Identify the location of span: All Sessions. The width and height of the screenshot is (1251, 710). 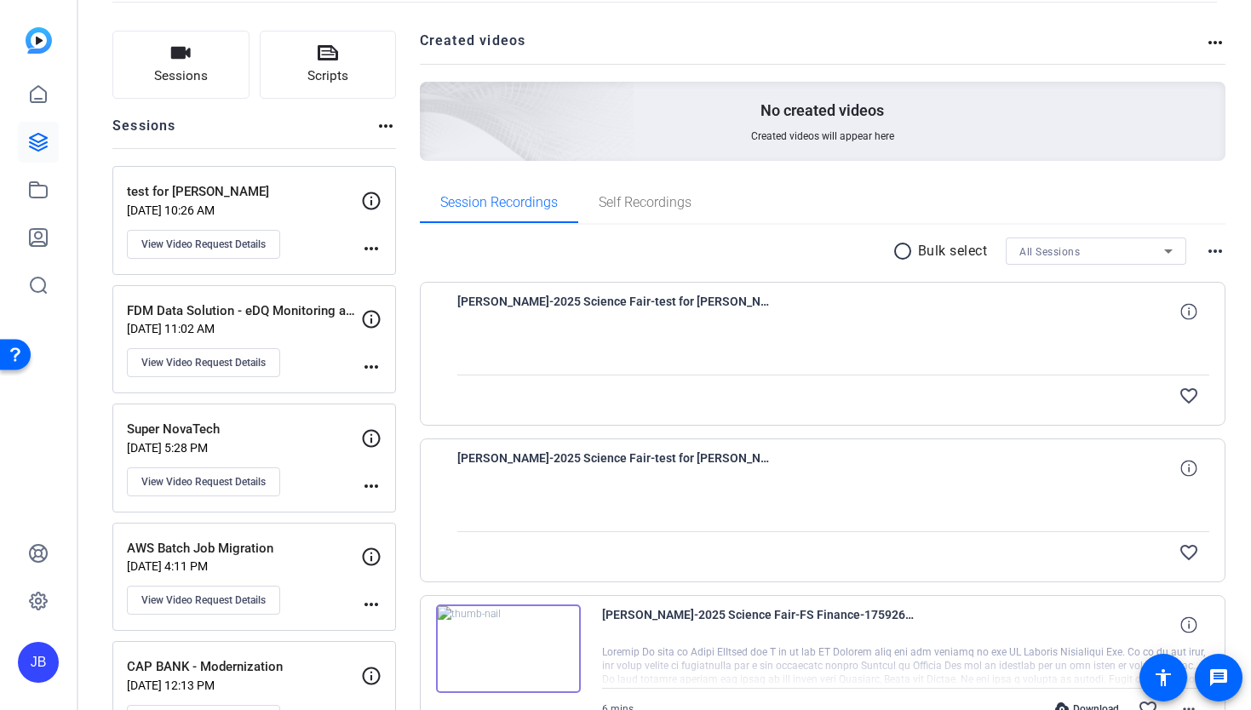
(1049, 252).